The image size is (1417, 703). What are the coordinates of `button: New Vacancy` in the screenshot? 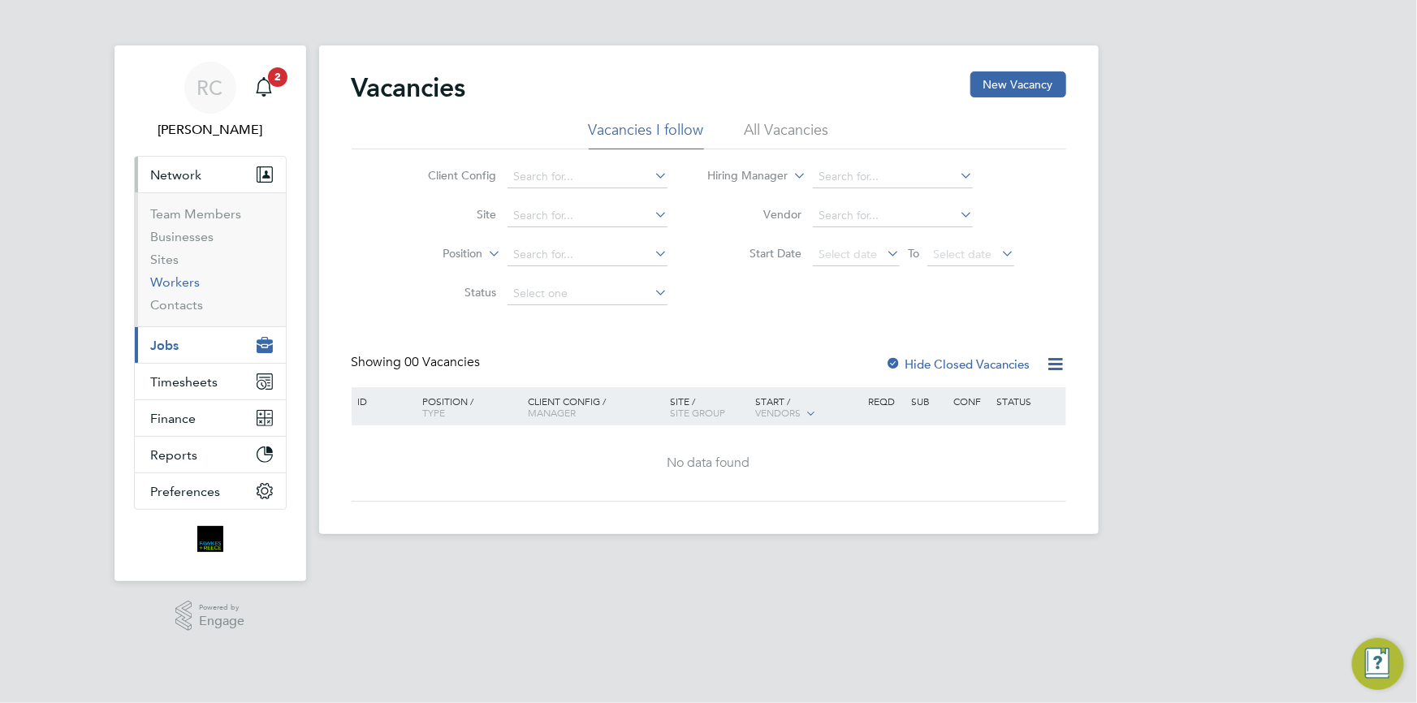 It's located at (1018, 84).